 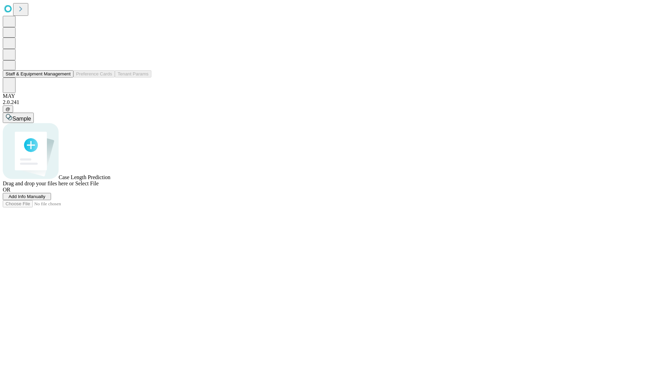 What do you see at coordinates (133, 74) in the screenshot?
I see `button: Tenant Params` at bounding box center [133, 74].